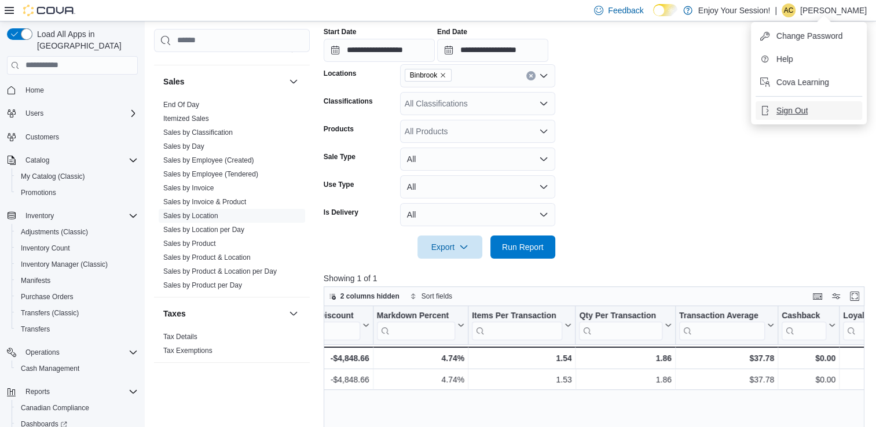 This screenshot has width=876, height=427. I want to click on span: Operations, so click(42, 352).